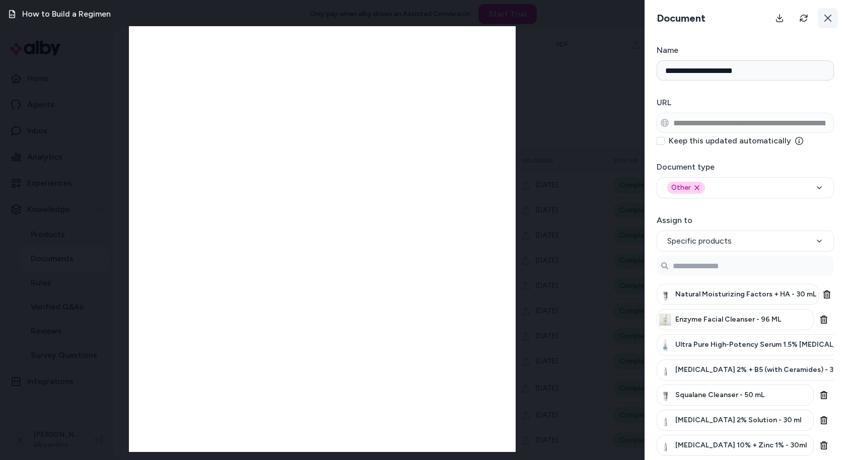 This screenshot has height=460, width=846. What do you see at coordinates (728, 320) in the screenshot?
I see `span: Enzyme Facial Cleanser - 96 ML` at bounding box center [728, 320].